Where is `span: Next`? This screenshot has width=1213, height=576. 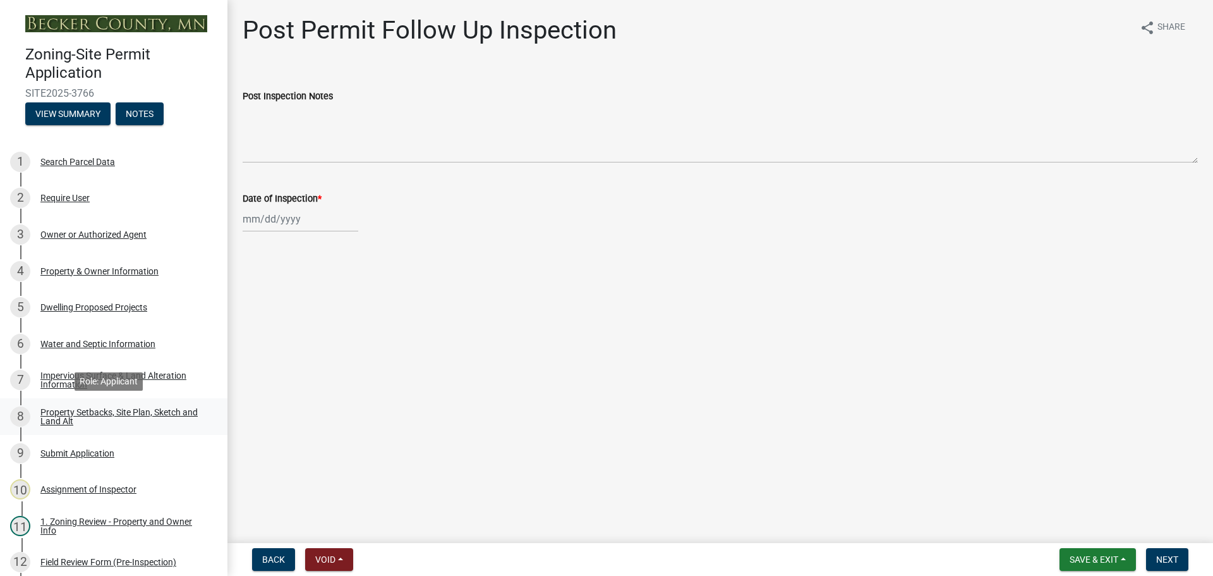
span: Next is located at coordinates (1167, 559).